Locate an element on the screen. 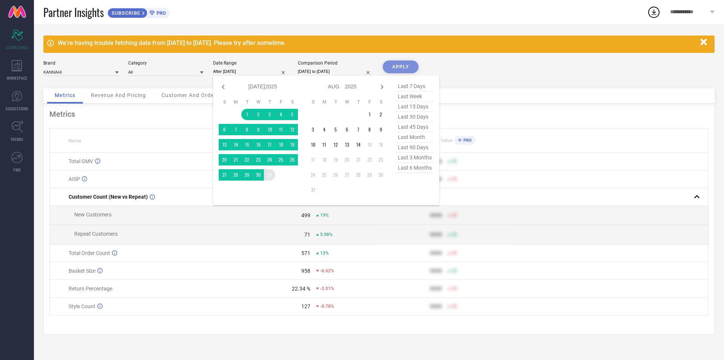 This screenshot has width=724, height=360. span: TRENDS is located at coordinates (17, 139).